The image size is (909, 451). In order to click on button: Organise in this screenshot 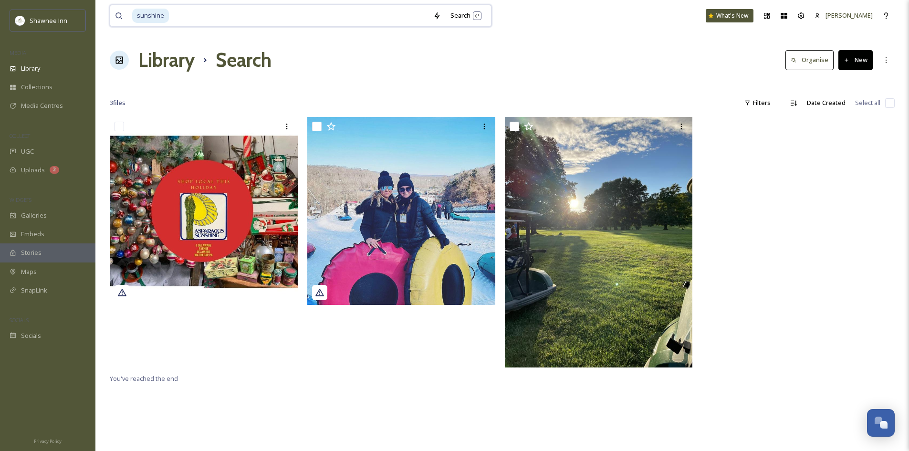, I will do `click(809, 60)`.